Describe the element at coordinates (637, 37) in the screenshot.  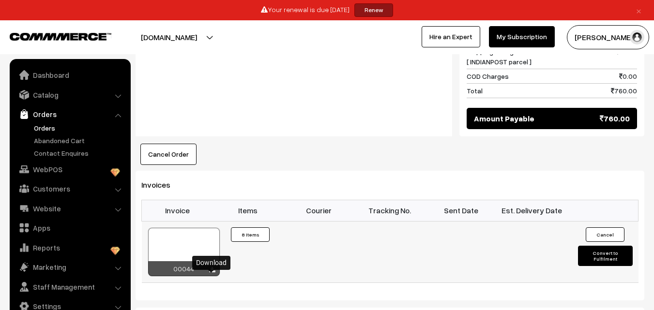
I see `img: user` at that location.